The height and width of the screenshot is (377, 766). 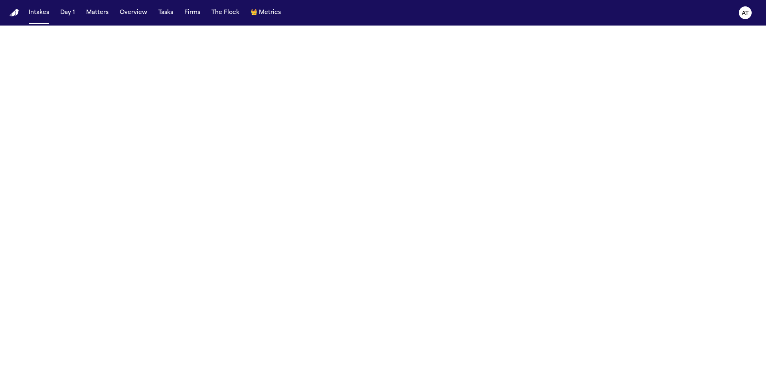 What do you see at coordinates (133, 13) in the screenshot?
I see `a: Overview` at bounding box center [133, 13].